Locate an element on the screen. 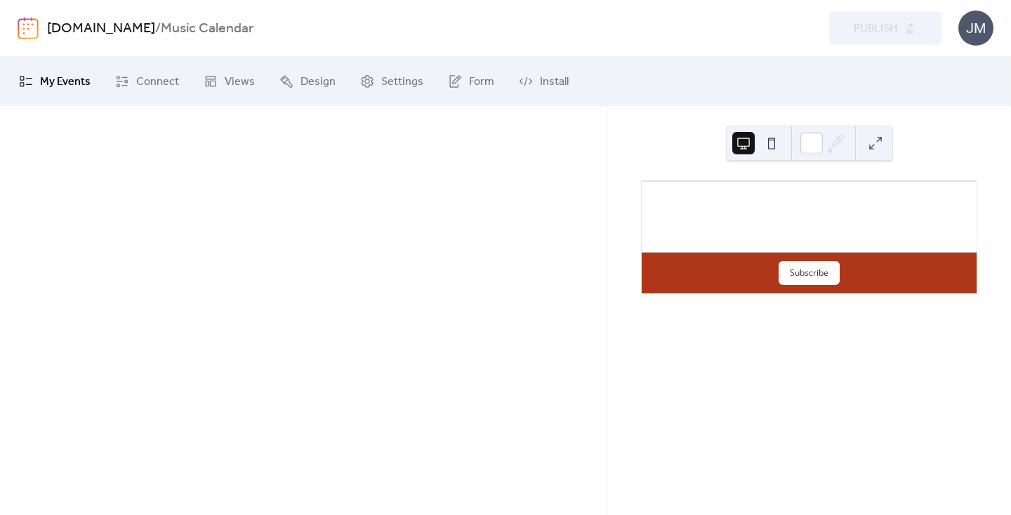  span: Install is located at coordinates (554, 82).